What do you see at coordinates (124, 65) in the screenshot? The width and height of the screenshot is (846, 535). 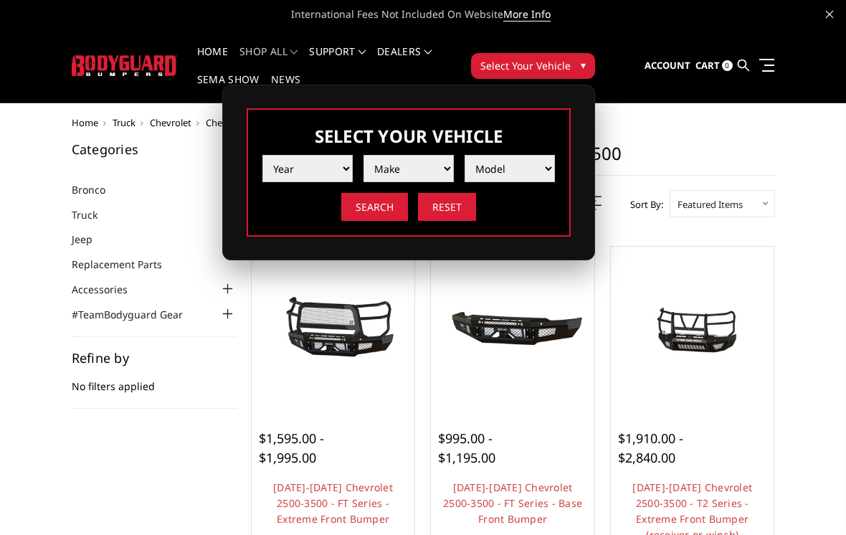 I see `img: BODYGUARD BUMPERS` at bounding box center [124, 65].